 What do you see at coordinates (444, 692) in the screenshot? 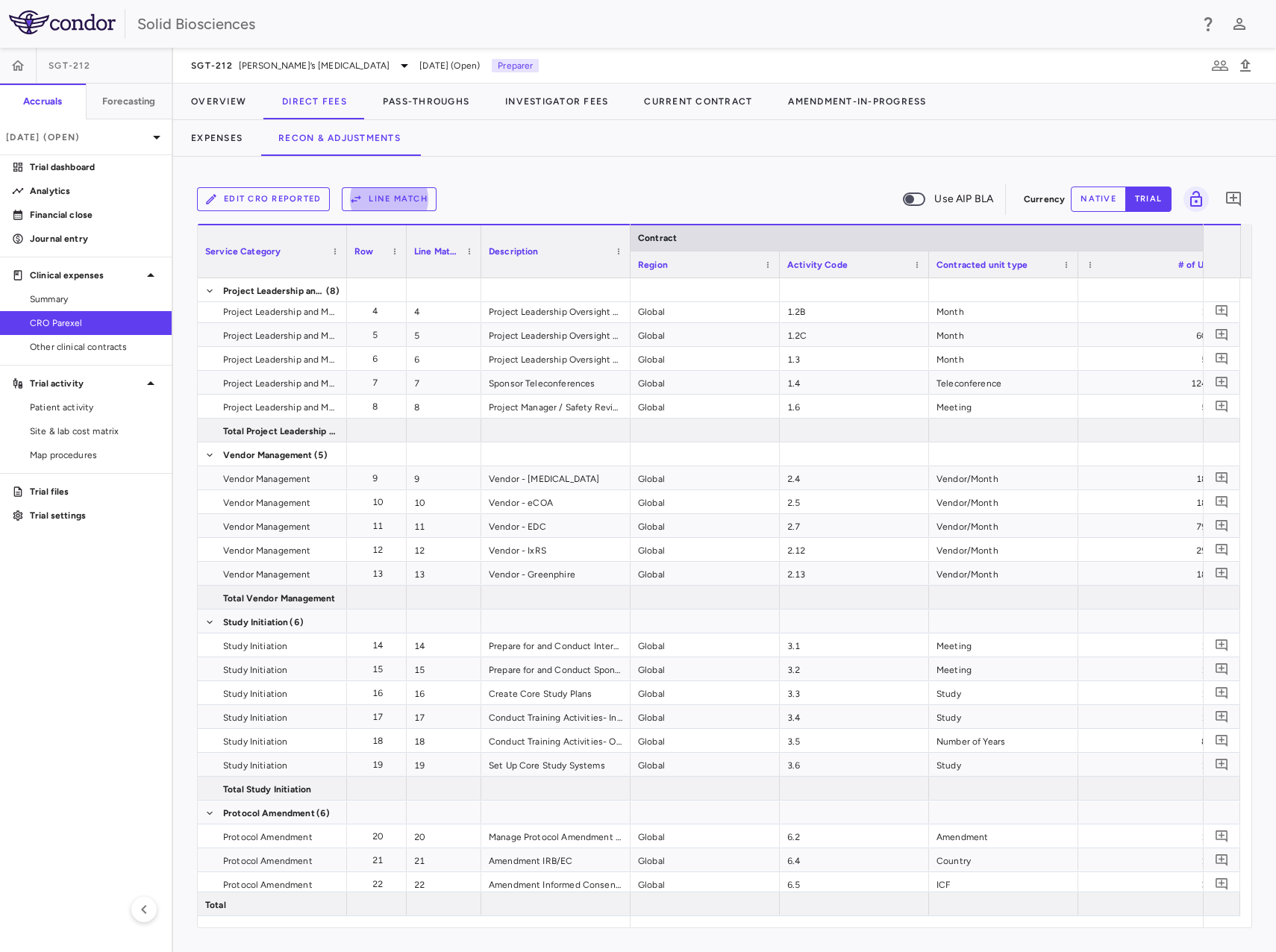
I see `div: 16` at bounding box center [444, 692].